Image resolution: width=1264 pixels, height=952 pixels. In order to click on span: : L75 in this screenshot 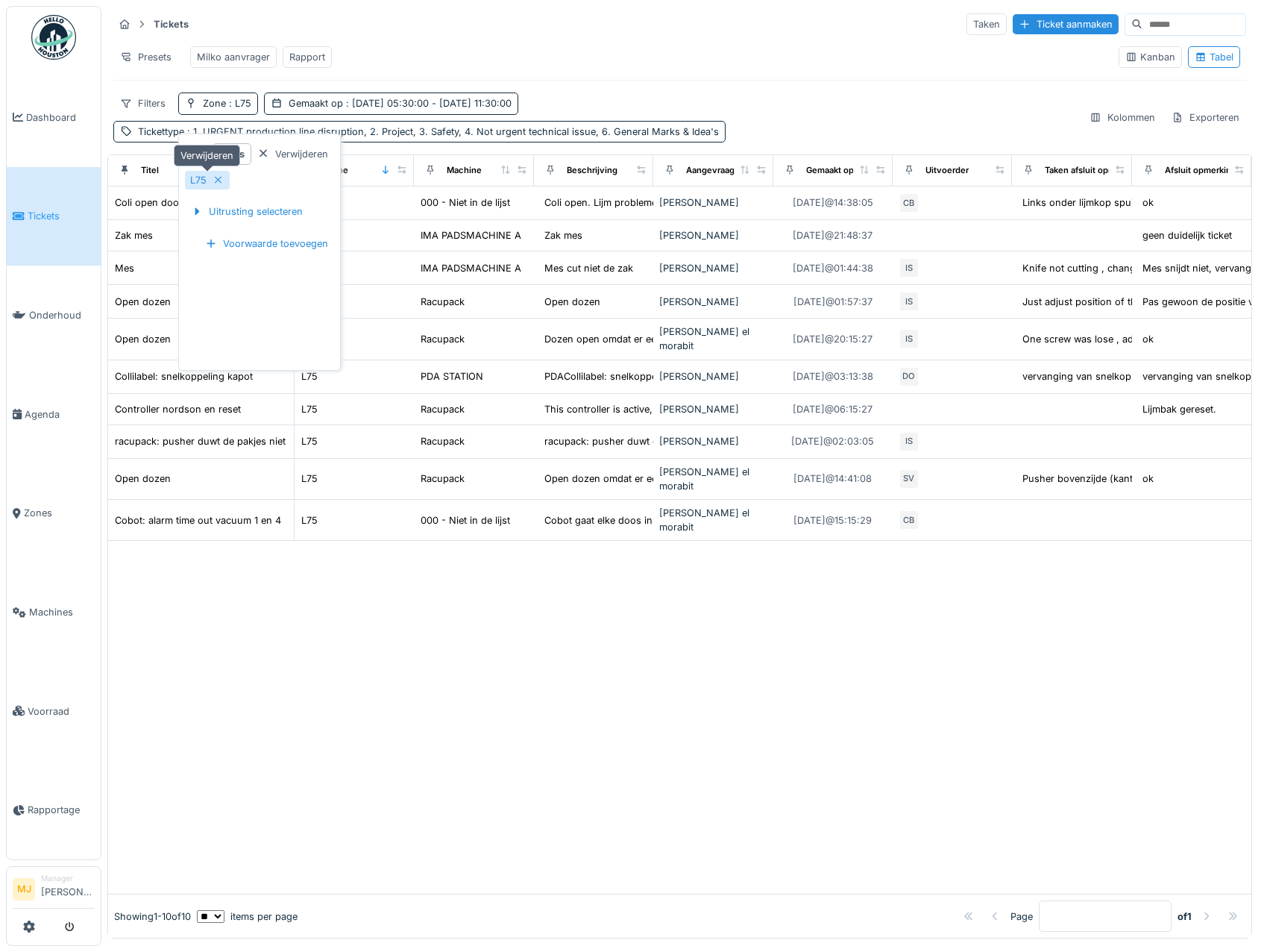, I will do `click(239, 103)`.